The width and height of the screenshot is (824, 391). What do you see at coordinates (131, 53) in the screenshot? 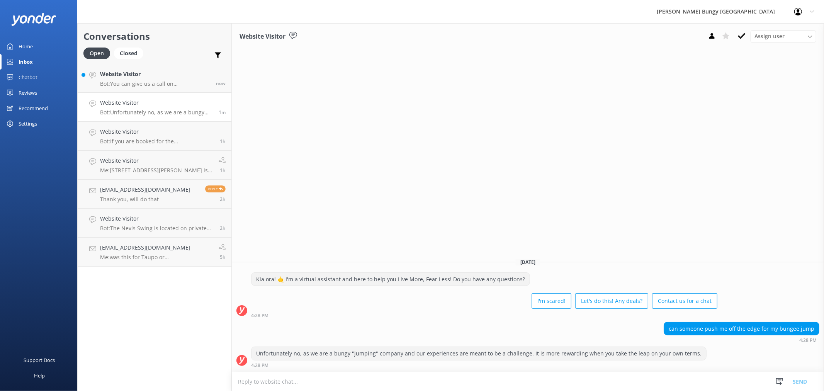
I see `a: Closed` at bounding box center [131, 53].